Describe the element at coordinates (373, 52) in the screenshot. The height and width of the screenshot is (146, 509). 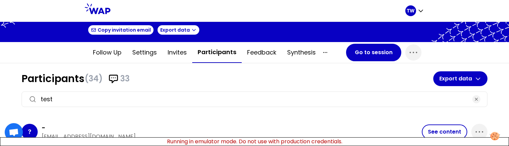
I see `button: Go to session` at that location.